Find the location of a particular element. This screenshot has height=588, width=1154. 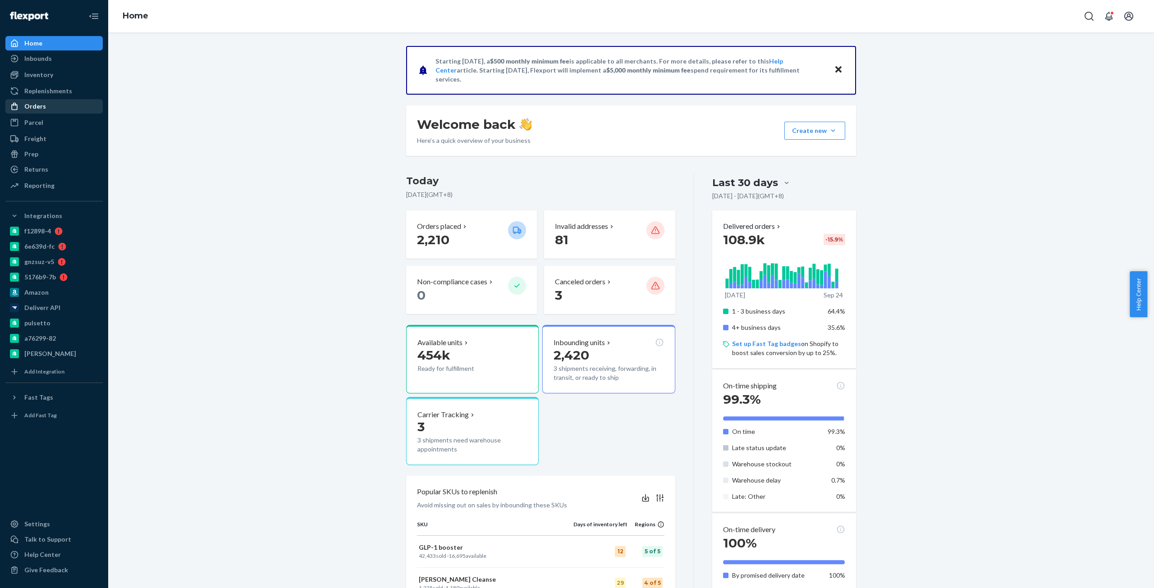

div: Amazon is located at coordinates (37, 292).